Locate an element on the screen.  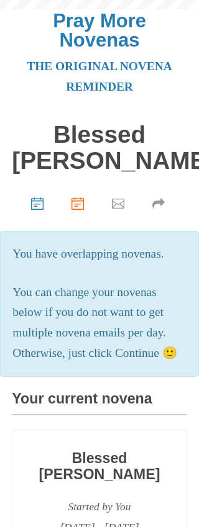
div: Started by You is located at coordinates (99, 506).